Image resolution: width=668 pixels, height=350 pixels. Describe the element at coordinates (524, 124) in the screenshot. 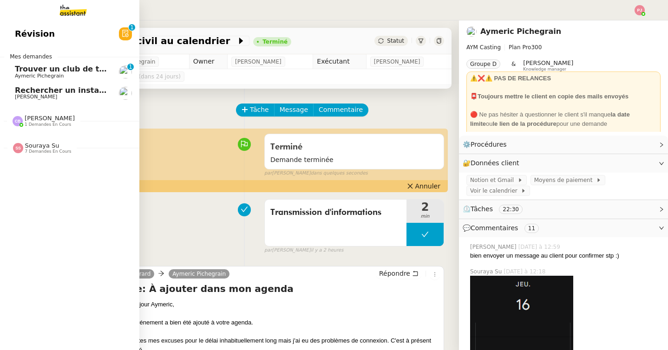

I see `strong: le lien de la procédure` at that location.